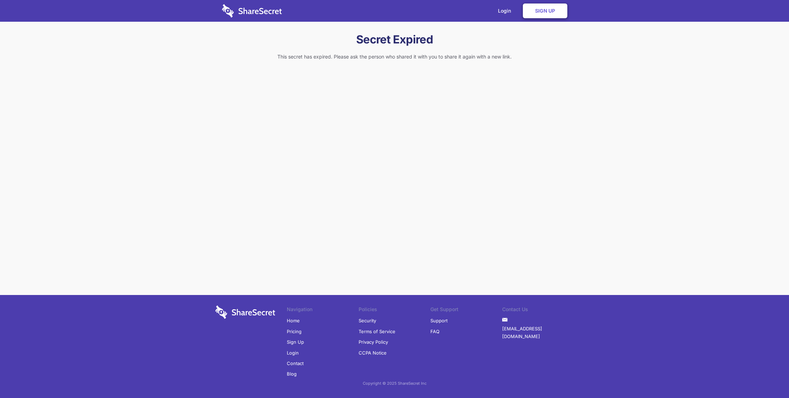 Image resolution: width=789 pixels, height=398 pixels. What do you see at coordinates (394, 310) in the screenshot?
I see `li: Policies` at bounding box center [394, 310].